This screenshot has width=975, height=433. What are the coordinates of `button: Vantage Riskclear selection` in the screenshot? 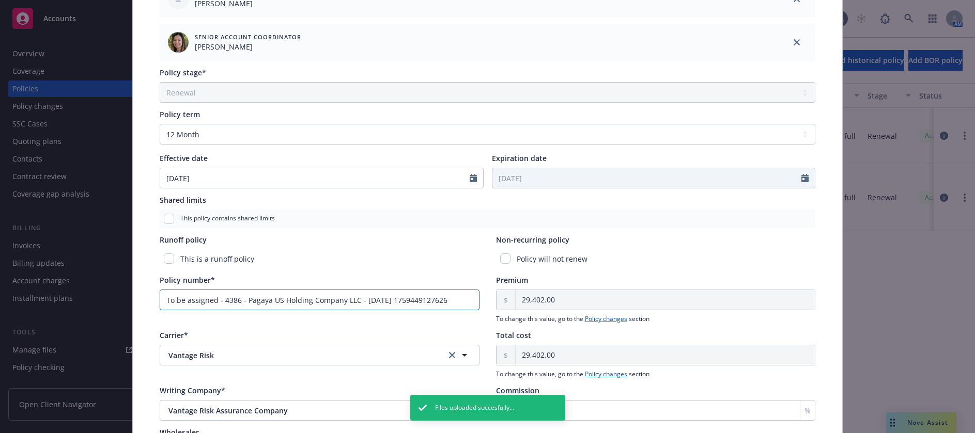 It's located at (319, 355).